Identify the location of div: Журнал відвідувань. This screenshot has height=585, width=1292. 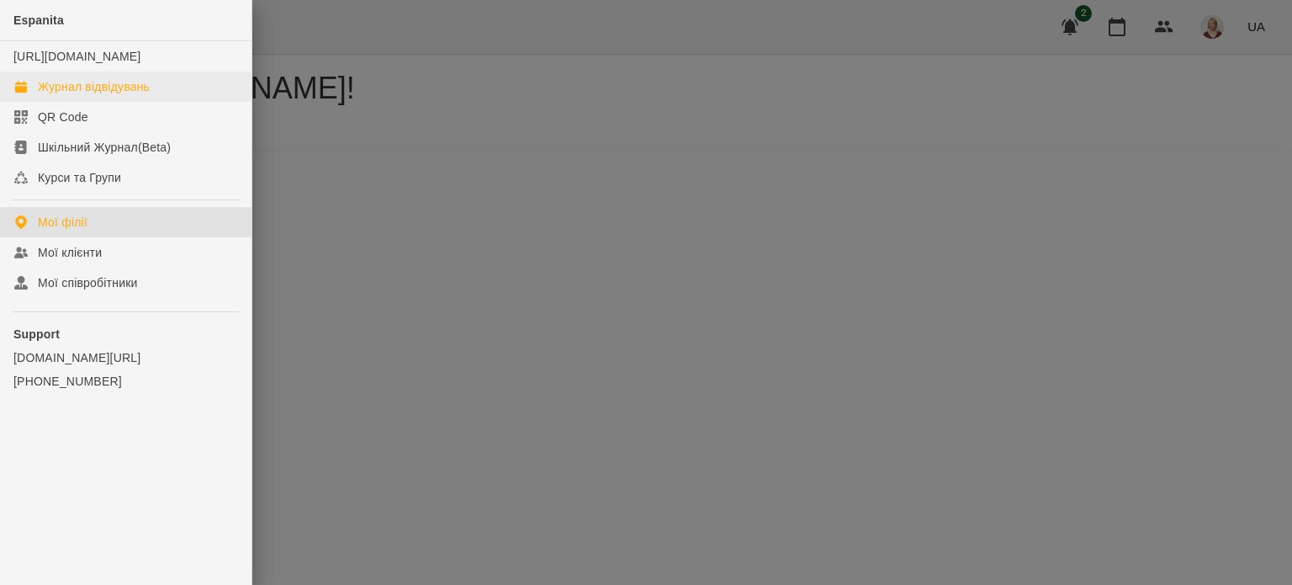
(93, 87).